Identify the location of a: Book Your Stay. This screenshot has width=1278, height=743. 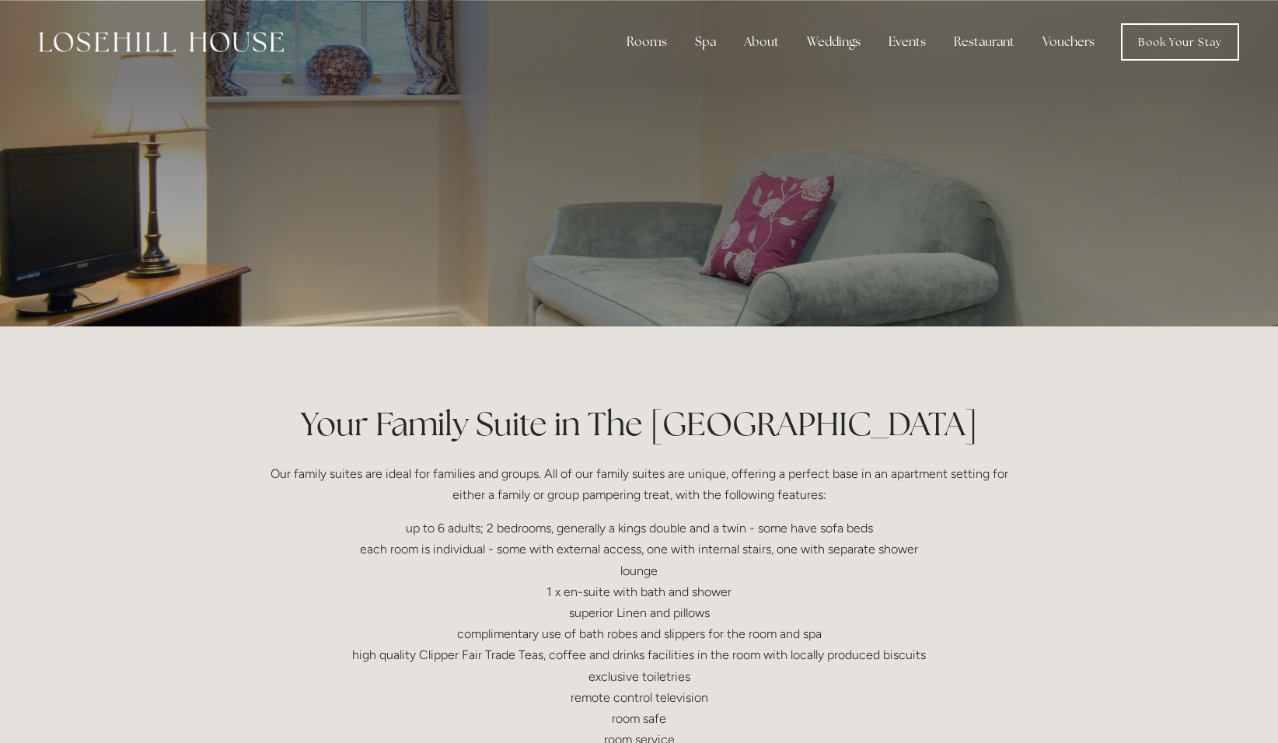
(1180, 42).